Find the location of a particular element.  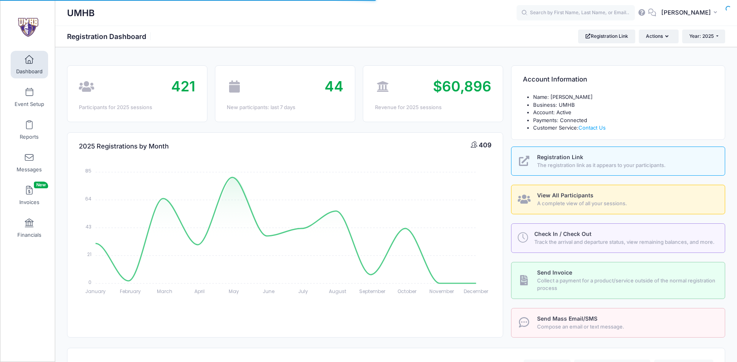

tspan: 43 is located at coordinates (89, 226).